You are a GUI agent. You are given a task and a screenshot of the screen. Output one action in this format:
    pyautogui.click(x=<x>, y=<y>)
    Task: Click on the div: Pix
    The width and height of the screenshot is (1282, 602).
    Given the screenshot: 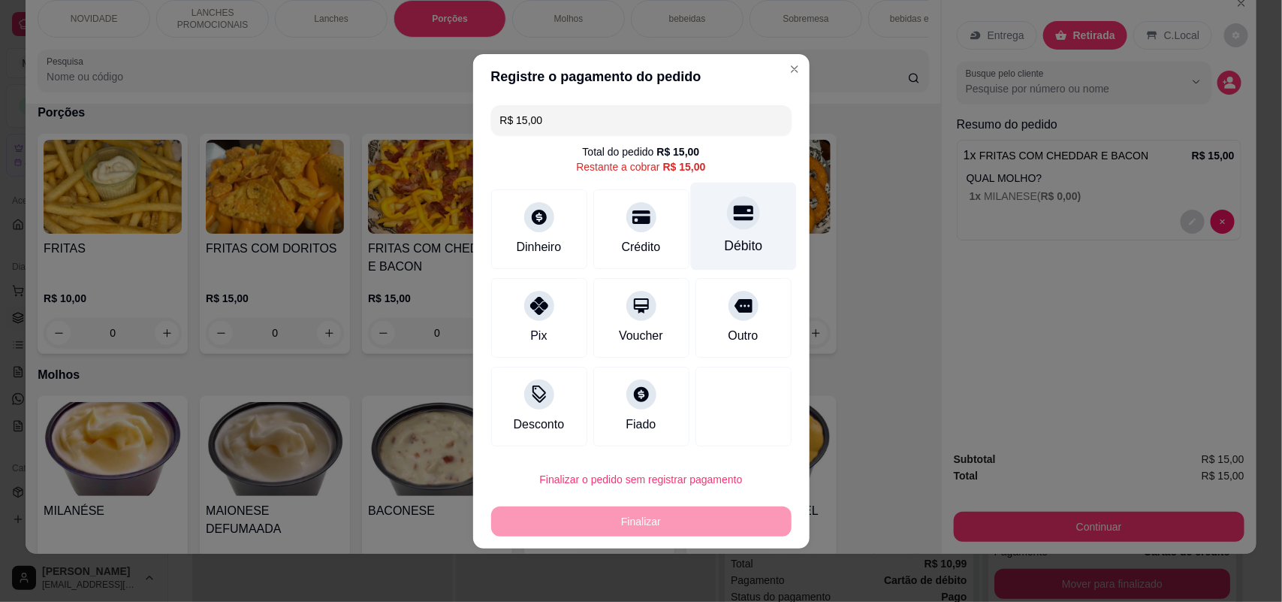 What is the action you would take?
    pyautogui.click(x=538, y=336)
    